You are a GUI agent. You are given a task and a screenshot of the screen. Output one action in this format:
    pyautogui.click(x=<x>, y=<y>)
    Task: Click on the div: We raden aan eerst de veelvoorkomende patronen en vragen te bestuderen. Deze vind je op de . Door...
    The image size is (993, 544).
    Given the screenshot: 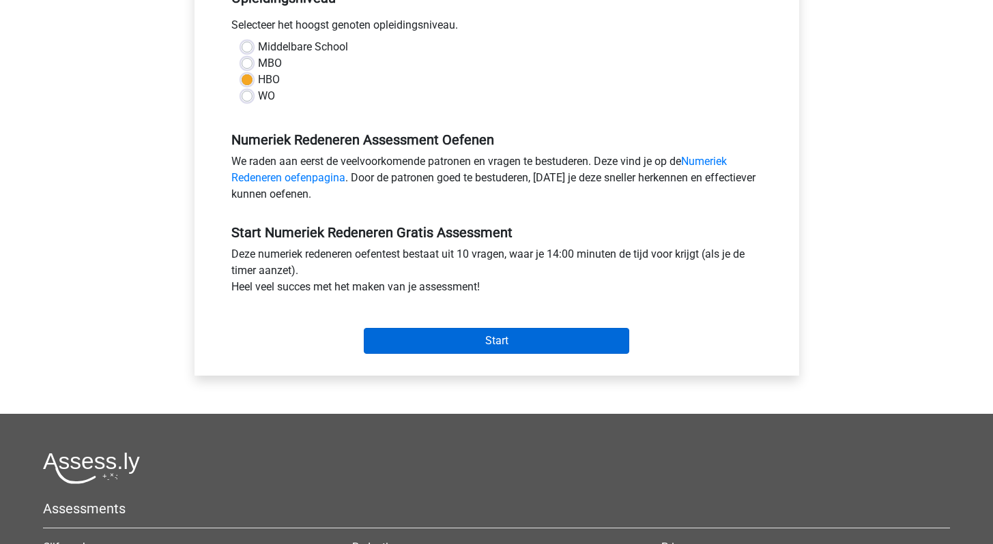 What is the action you would take?
    pyautogui.click(x=497, y=181)
    